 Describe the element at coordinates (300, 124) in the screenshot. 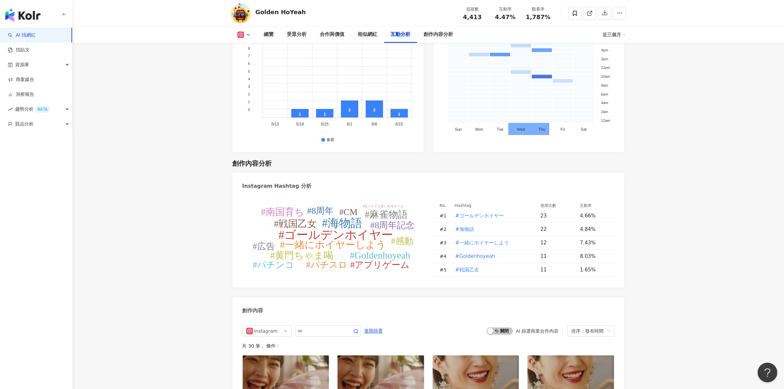

I see `tspan: 5/18` at that location.